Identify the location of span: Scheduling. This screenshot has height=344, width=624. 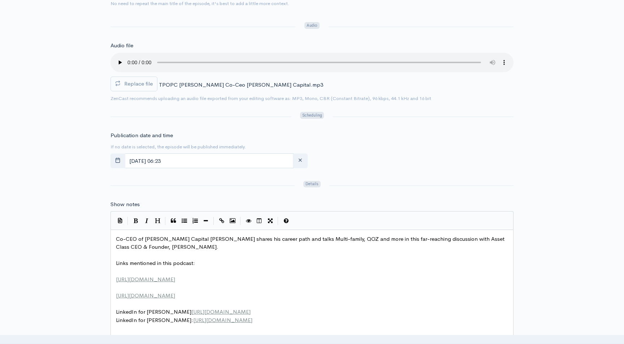
(312, 115).